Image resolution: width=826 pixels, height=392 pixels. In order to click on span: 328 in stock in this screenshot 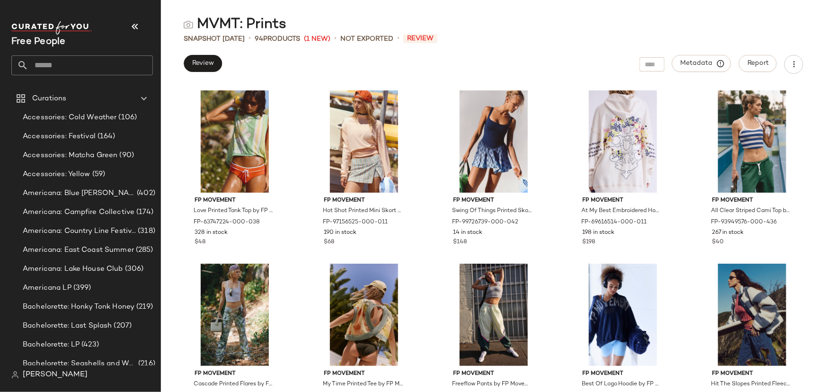, I will do `click(211, 233)`.